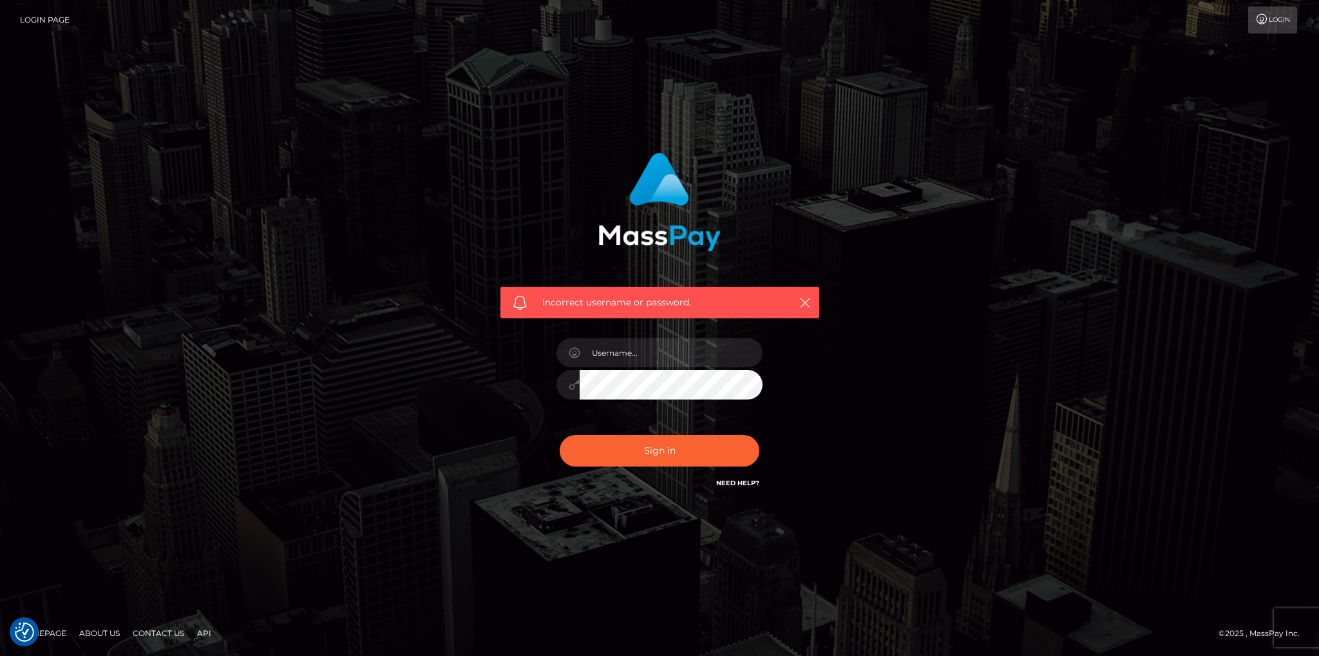  What do you see at coordinates (671, 352) in the screenshot?
I see `input: Username...` at bounding box center [671, 352].